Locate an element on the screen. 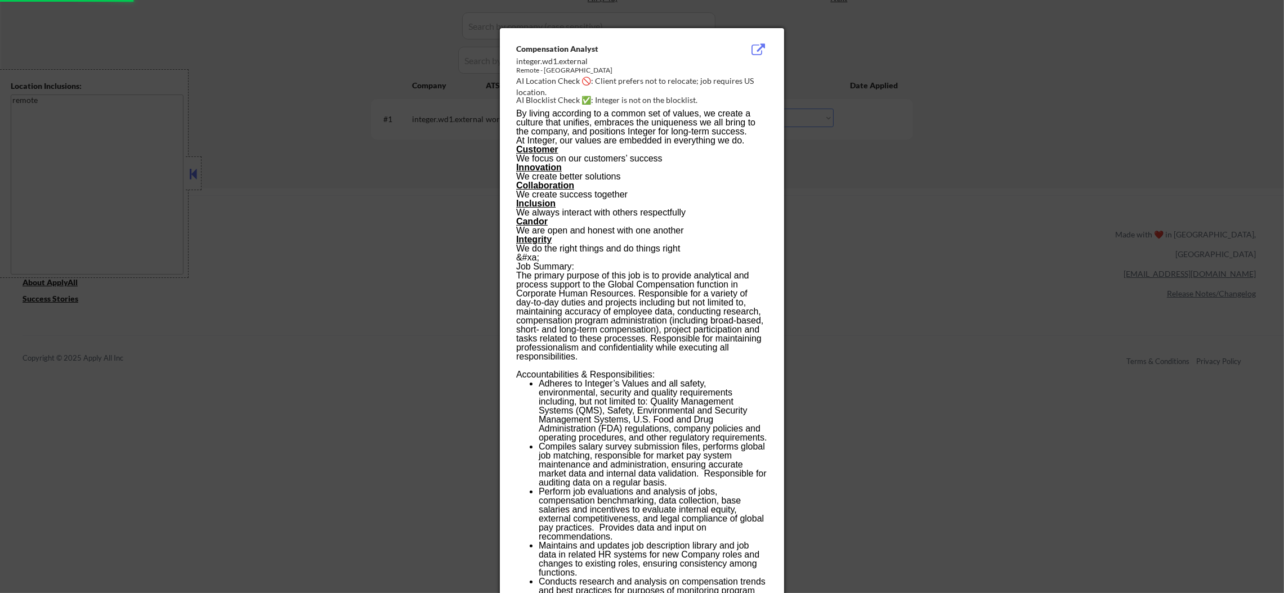 The width and height of the screenshot is (1284, 593). u: Integrity is located at coordinates (534, 239).